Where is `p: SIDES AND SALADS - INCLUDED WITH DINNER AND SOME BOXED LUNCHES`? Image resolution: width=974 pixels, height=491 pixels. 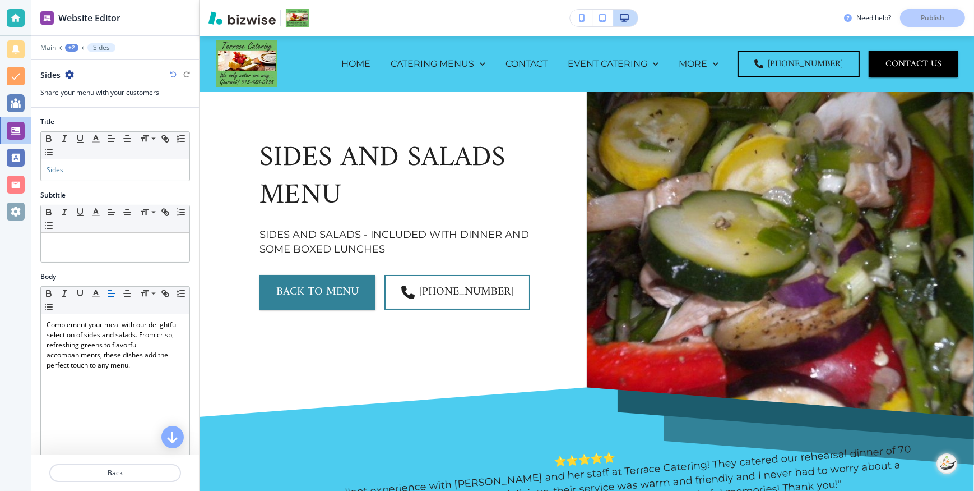 p: SIDES AND SALADS - INCLUDED WITH DINNER AND SOME BOXED LUNCHES is located at coordinates (403, 242).